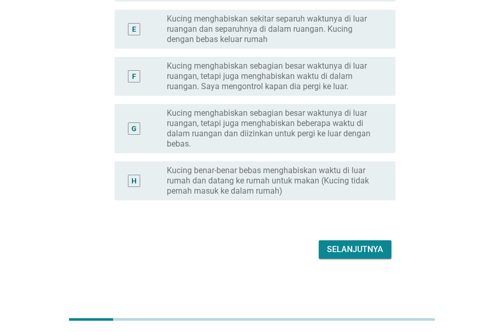 Image resolution: width=504 pixels, height=332 pixels. I want to click on div: E, so click(134, 29).